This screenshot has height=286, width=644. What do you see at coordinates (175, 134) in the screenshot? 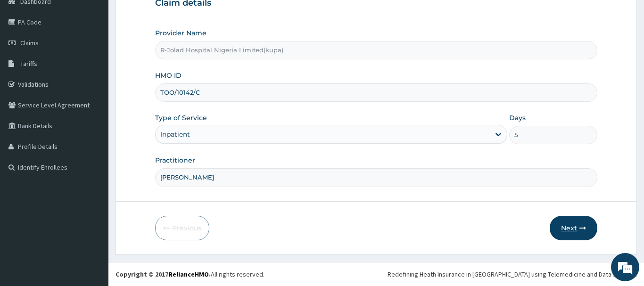
I see `div: Inpatient` at bounding box center [175, 134].